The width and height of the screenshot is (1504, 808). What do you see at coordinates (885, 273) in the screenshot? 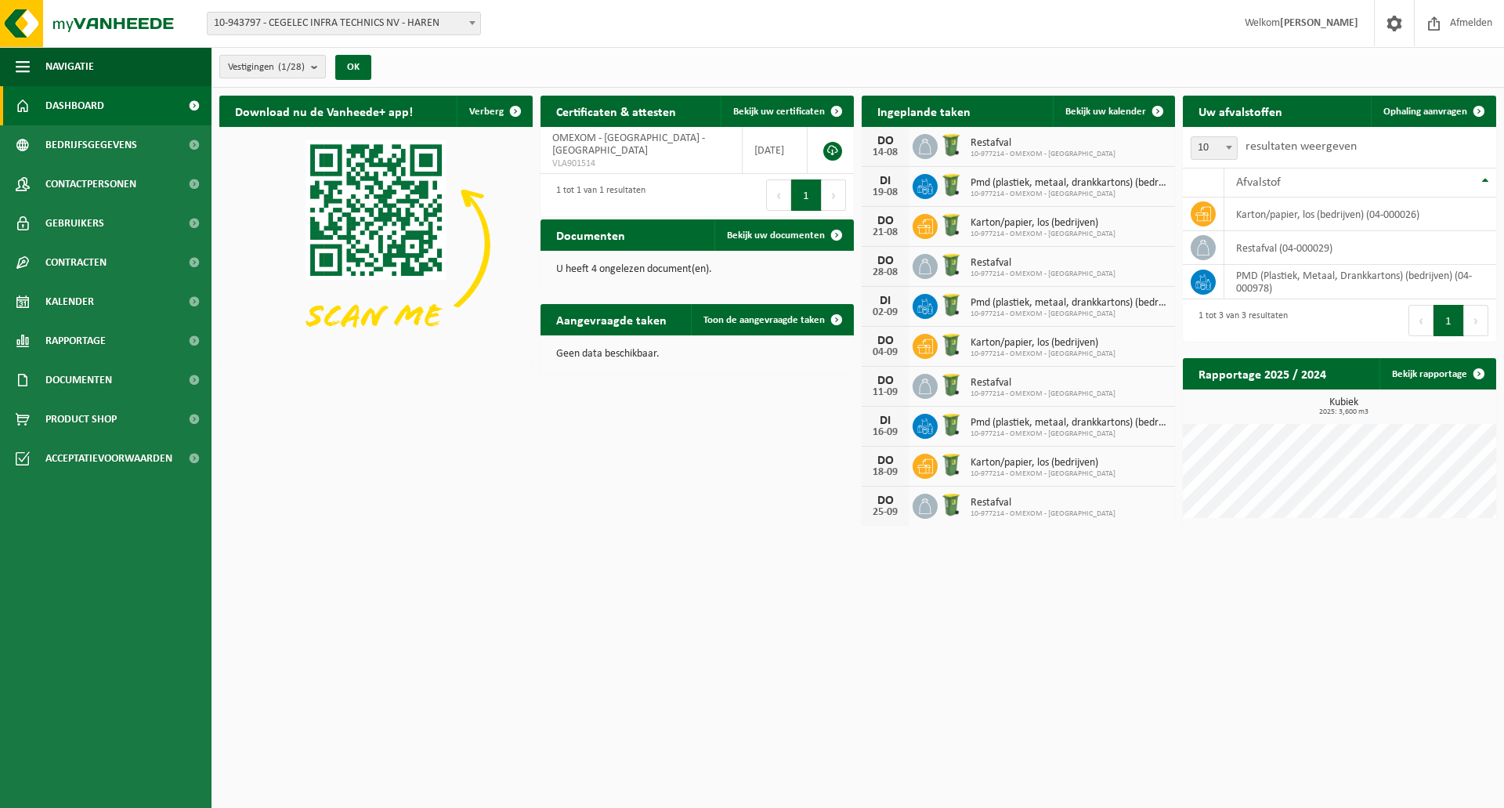
I see `div: 28-08` at bounding box center [885, 273].